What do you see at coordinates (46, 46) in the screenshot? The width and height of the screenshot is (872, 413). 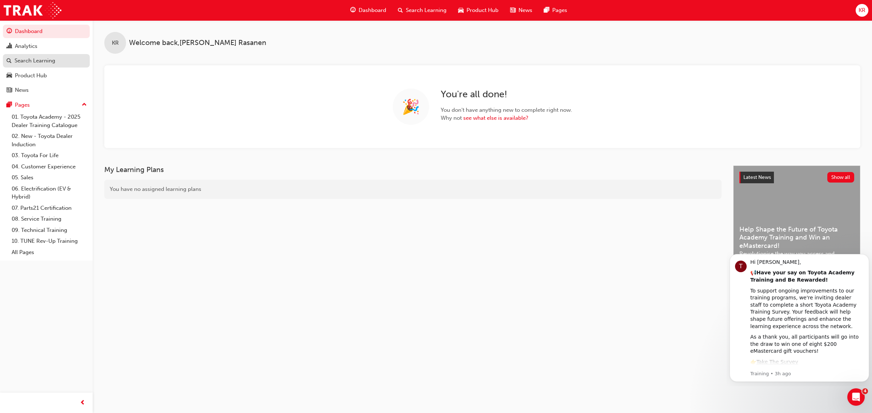 I see `a: Analytics` at bounding box center [46, 46].